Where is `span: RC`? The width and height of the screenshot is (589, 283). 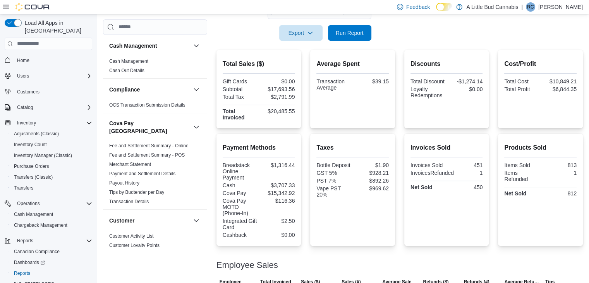 span: RC is located at coordinates (530, 7).